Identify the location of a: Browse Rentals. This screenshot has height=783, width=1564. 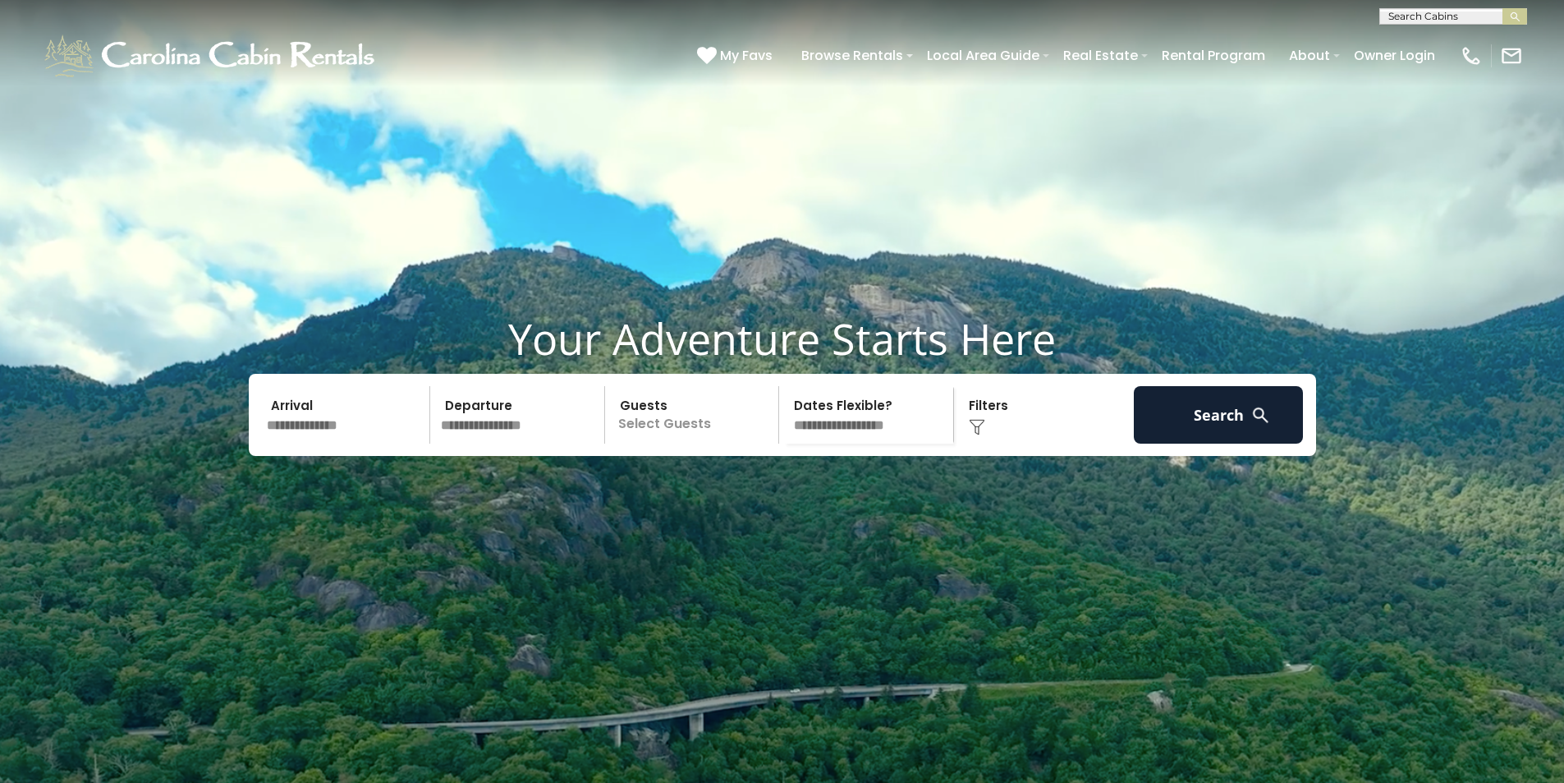
(852, 55).